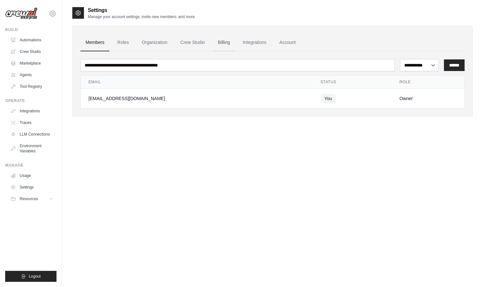 Image resolution: width=483 pixels, height=287 pixels. I want to click on th: Email, so click(197, 82).